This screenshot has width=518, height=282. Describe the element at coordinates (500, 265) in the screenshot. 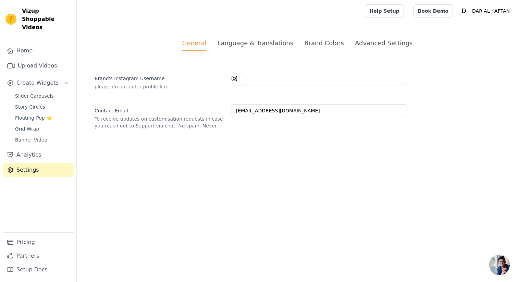

I see `div: Ouvrir le chat` at that location.